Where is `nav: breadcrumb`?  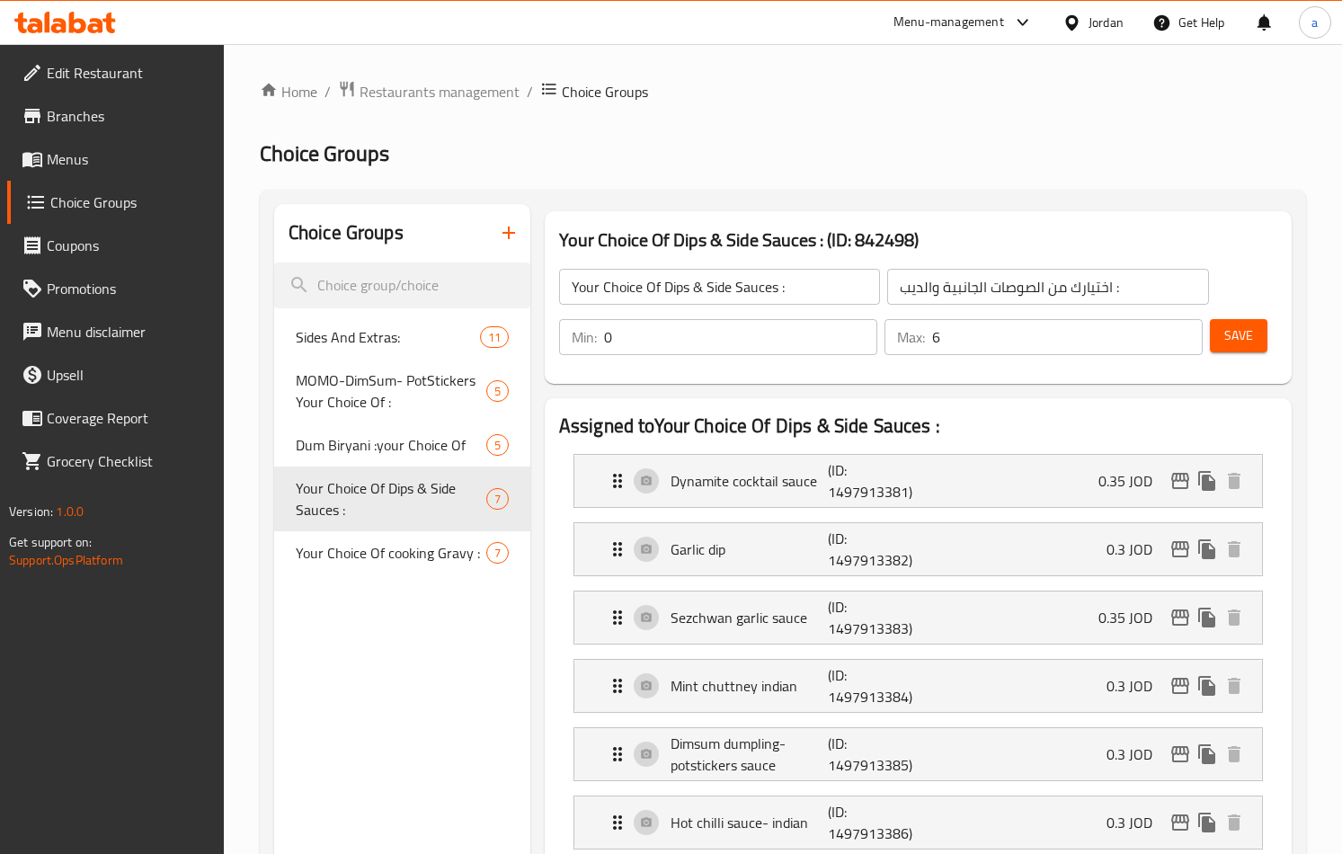
nav: breadcrumb is located at coordinates (783, 92).